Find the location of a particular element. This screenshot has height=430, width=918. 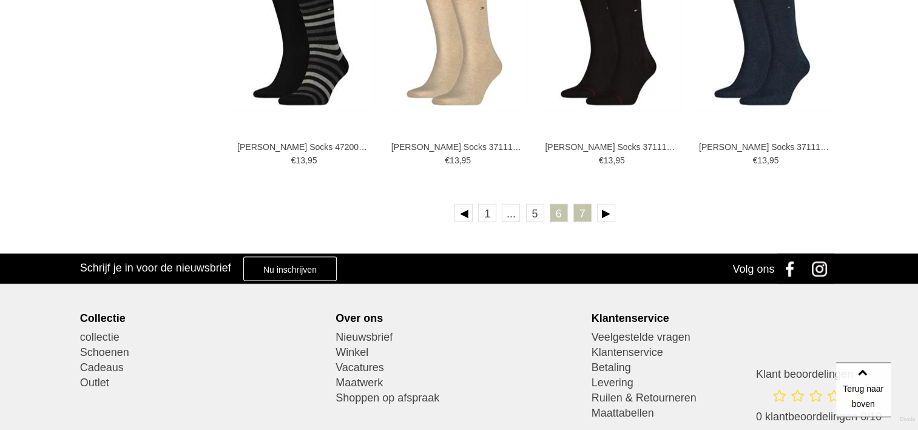

a: Maatwerk is located at coordinates (459, 382).